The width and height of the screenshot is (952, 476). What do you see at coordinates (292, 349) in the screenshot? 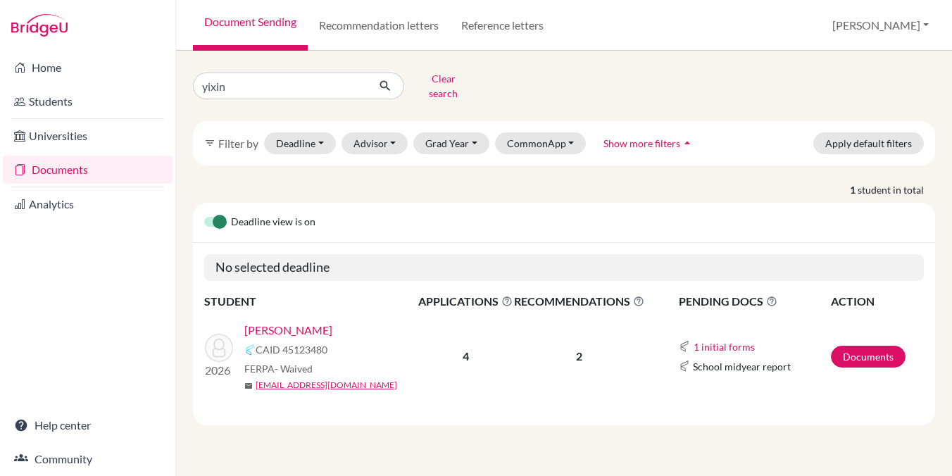
I see `span: CAID 45123480` at bounding box center [292, 349].